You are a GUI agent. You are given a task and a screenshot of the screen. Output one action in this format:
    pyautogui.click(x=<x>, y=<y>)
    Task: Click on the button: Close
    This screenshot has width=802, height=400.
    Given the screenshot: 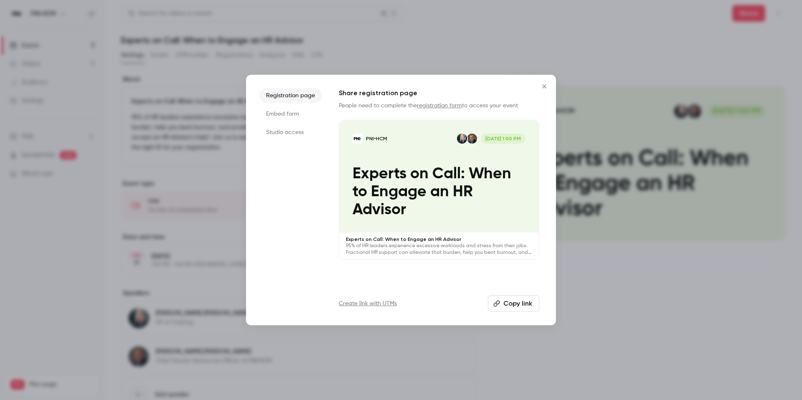 What is the action you would take?
    pyautogui.click(x=545, y=87)
    